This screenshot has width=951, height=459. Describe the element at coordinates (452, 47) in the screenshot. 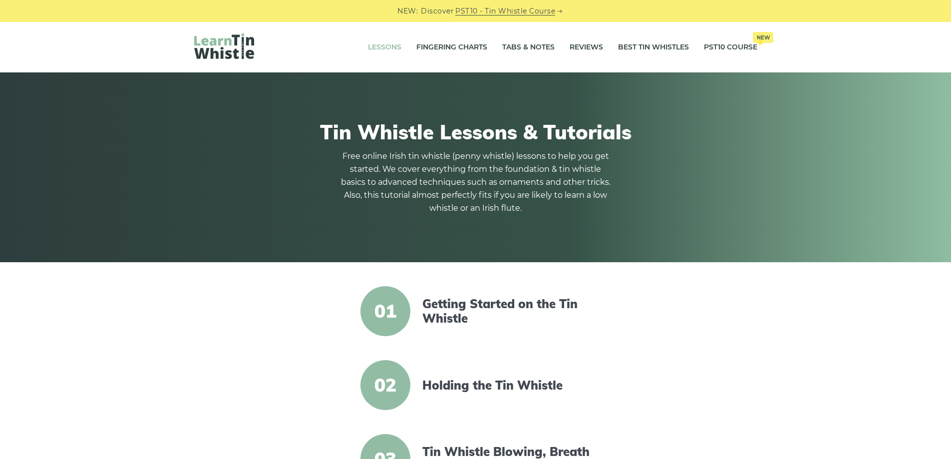

I see `a: Fingering Charts` at that location.